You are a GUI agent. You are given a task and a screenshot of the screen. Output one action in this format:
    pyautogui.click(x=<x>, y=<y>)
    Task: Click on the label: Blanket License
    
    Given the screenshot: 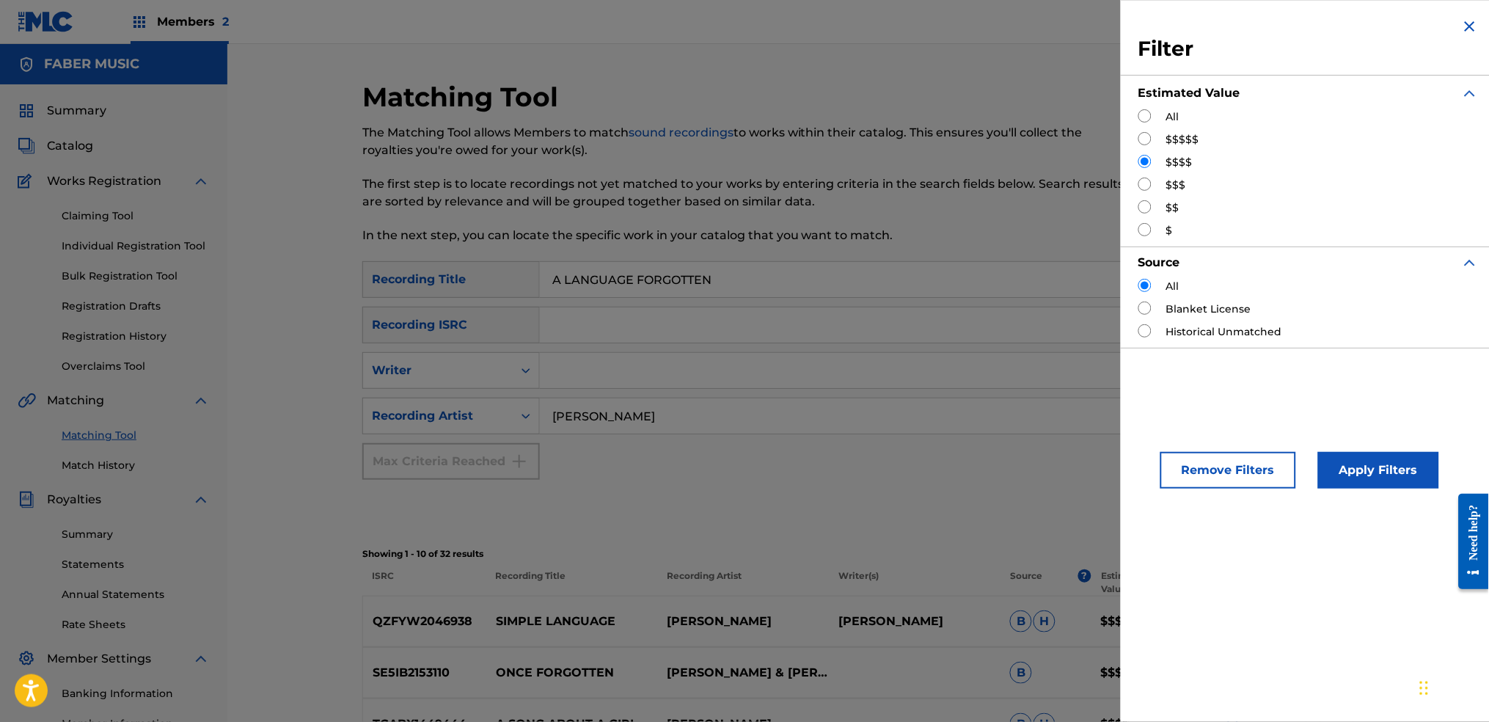 What is the action you would take?
    pyautogui.click(x=1209, y=309)
    